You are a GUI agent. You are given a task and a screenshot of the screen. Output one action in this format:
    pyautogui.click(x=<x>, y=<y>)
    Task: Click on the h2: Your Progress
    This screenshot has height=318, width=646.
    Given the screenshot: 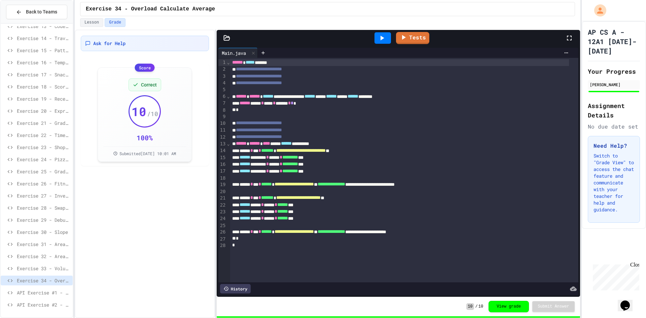 What is the action you would take?
    pyautogui.click(x=614, y=71)
    